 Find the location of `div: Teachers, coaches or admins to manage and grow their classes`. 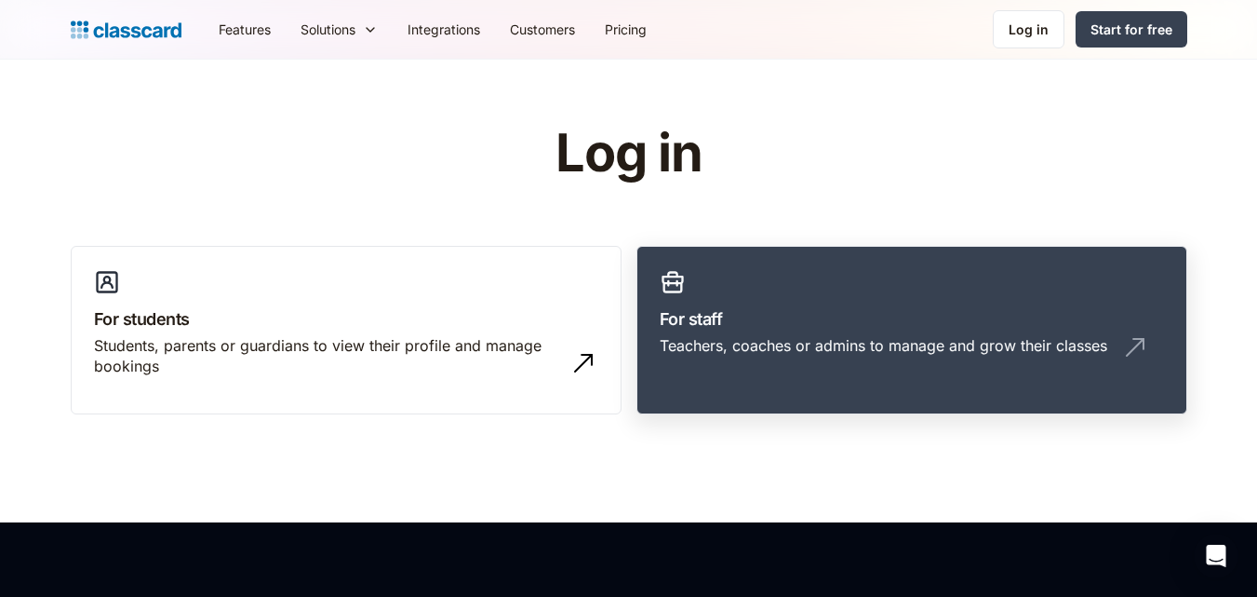

div: Teachers, coaches or admins to manage and grow their classes is located at coordinates (883, 345).